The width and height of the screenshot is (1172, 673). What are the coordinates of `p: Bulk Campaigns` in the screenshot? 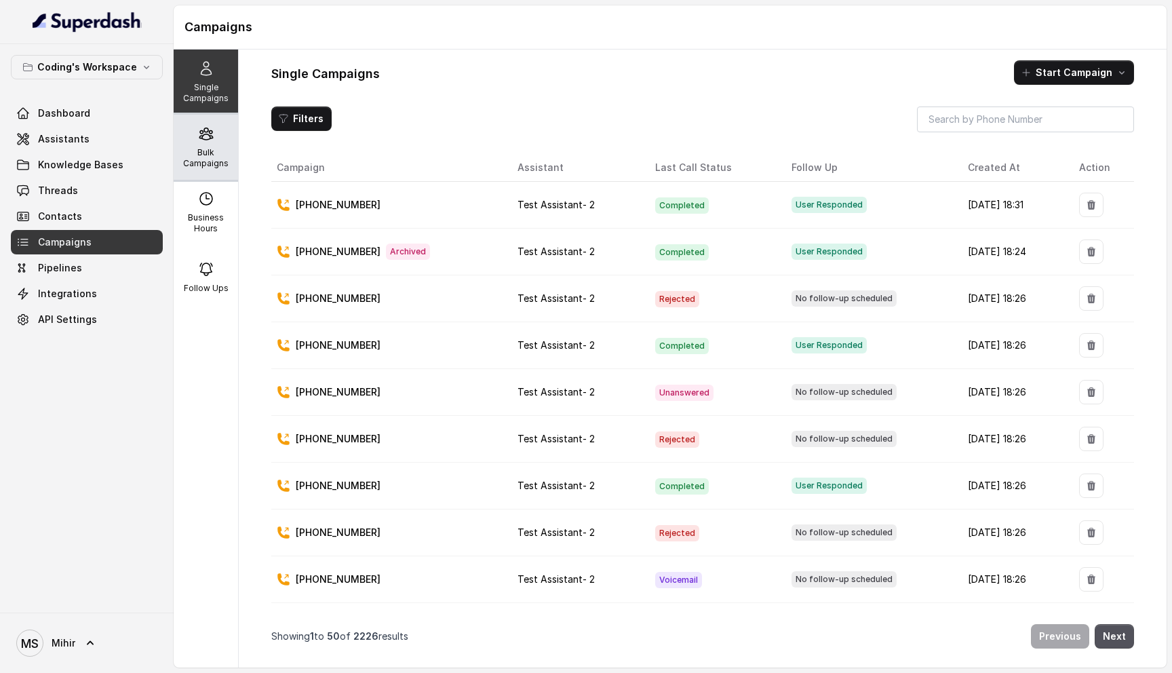 It's located at (206, 158).